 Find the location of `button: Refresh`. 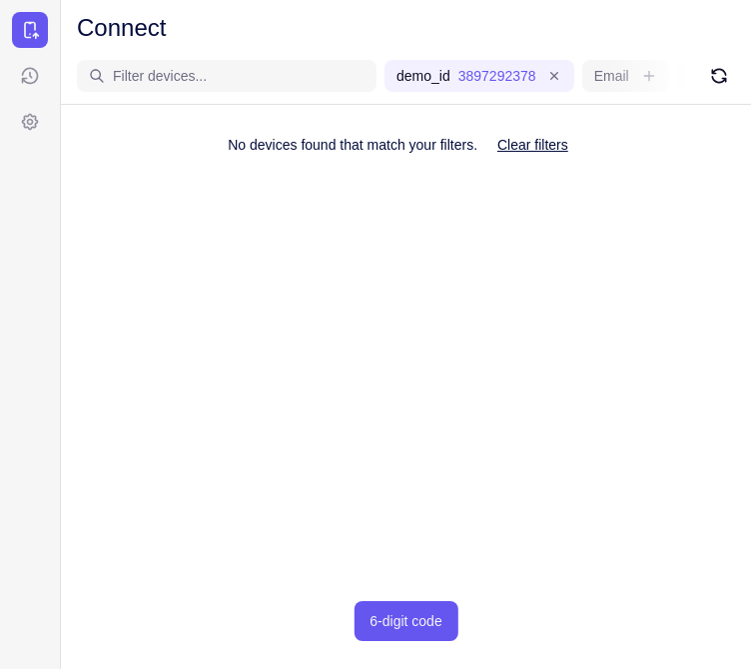

button: Refresh is located at coordinates (719, 76).